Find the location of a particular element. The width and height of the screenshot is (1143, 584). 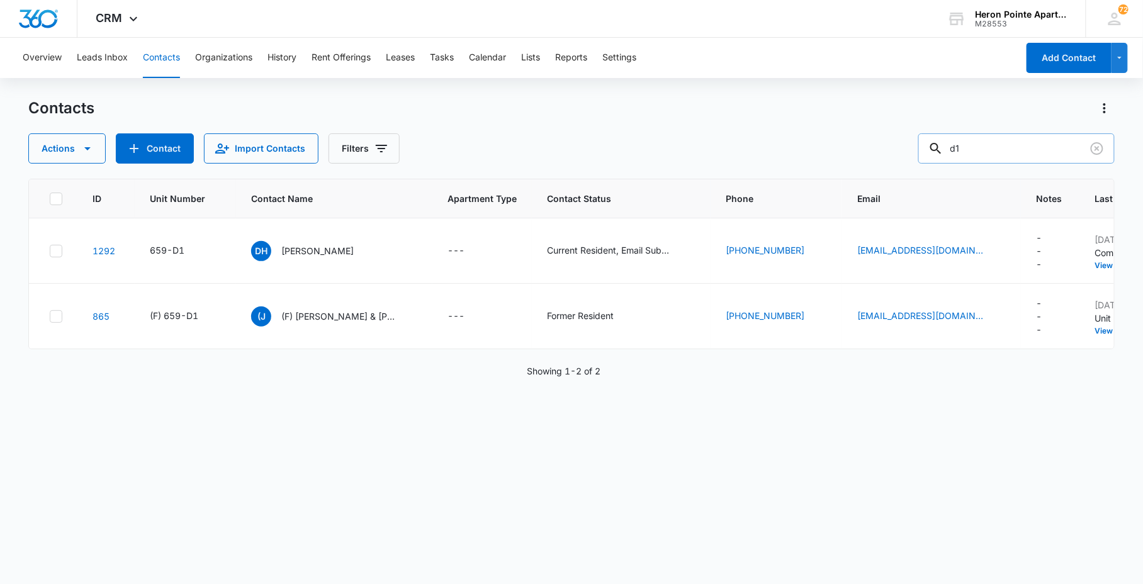

div: Contact Status - Former Resident - Select to Edit Field is located at coordinates (592, 317).